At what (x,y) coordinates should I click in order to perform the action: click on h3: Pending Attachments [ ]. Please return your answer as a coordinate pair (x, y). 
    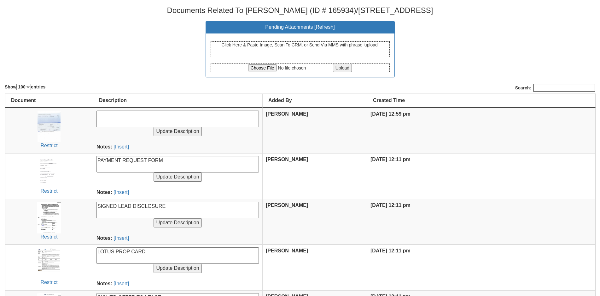
    Looking at the image, I should click on (300, 27).